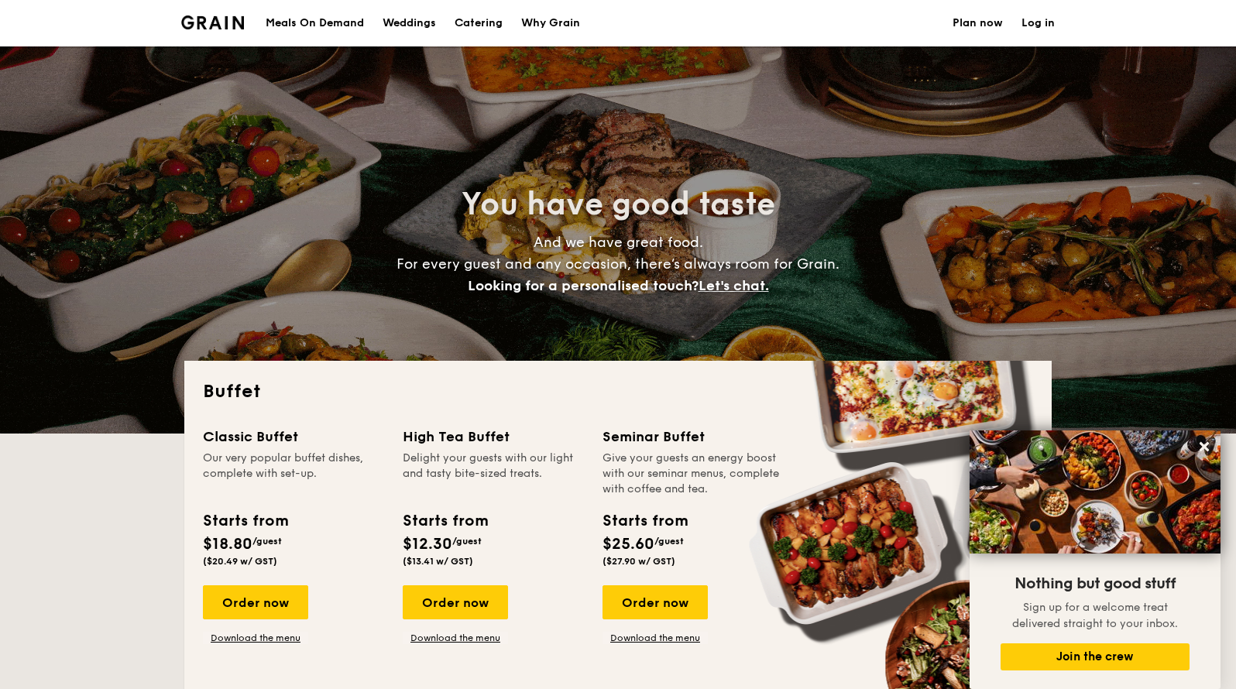  Describe the element at coordinates (618, 264) in the screenshot. I see `span: And we have great food. For every guest and any occasion, there’s always room for Grain.` at that location.